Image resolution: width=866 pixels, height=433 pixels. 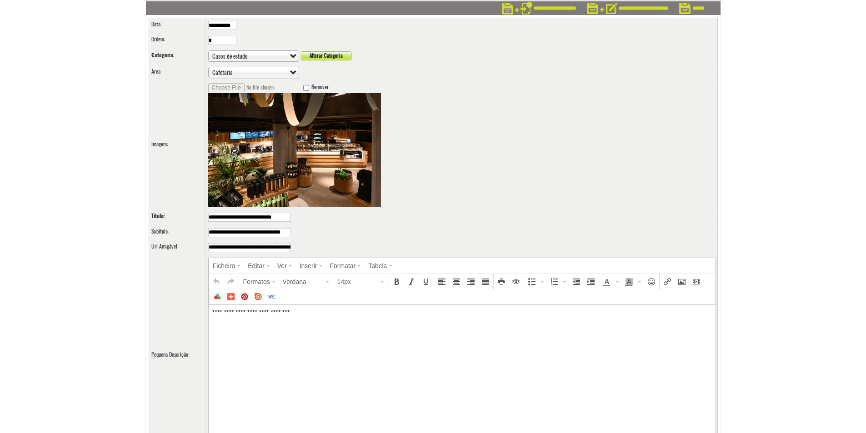 I want to click on div: Insert/edit link, so click(x=668, y=282).